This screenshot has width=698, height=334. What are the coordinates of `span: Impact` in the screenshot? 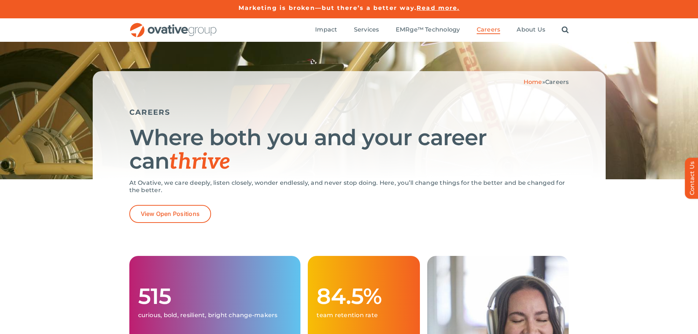 It's located at (326, 30).